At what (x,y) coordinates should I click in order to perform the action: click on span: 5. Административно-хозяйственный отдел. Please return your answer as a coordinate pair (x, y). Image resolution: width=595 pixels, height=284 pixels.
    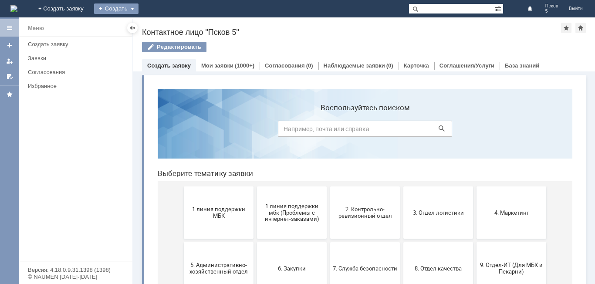
    Looking at the image, I should click on (68, 187).